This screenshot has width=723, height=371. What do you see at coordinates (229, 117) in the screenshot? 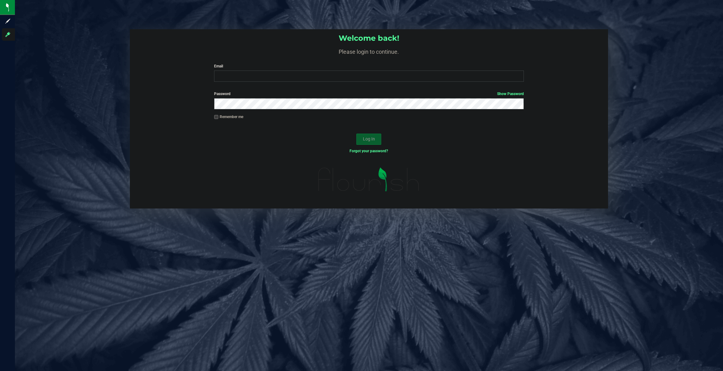
I see `label: Remember me` at bounding box center [229, 117].